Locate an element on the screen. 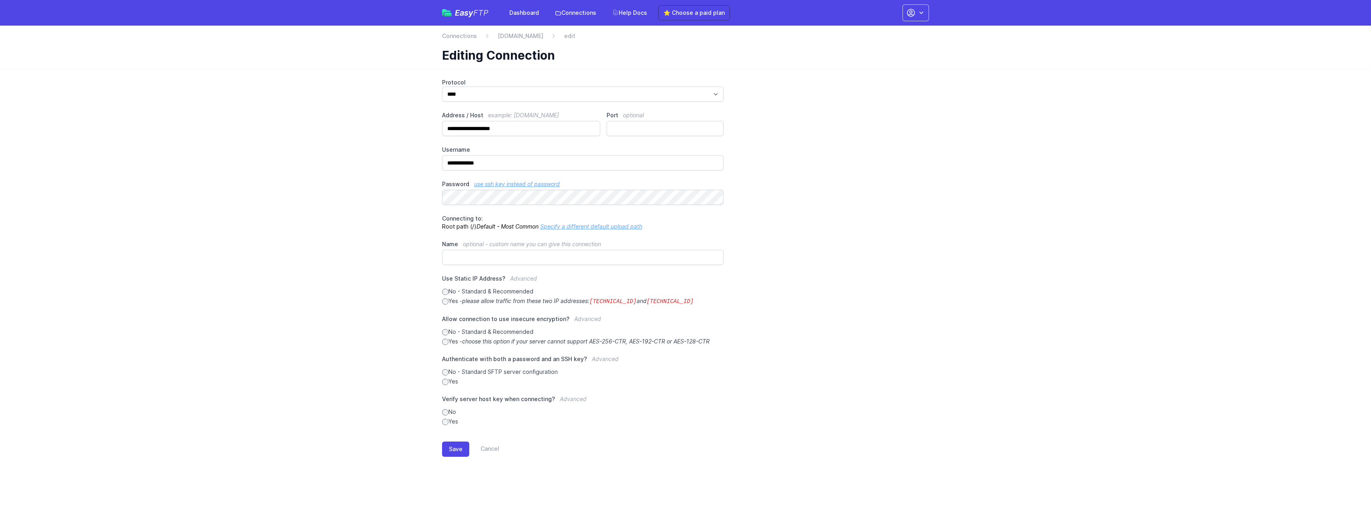 This screenshot has height=512, width=1371. i: choose this option if your server cannot support AES-256-CTR, AES-192-CTR or AES-128-CTR is located at coordinates (586, 341).